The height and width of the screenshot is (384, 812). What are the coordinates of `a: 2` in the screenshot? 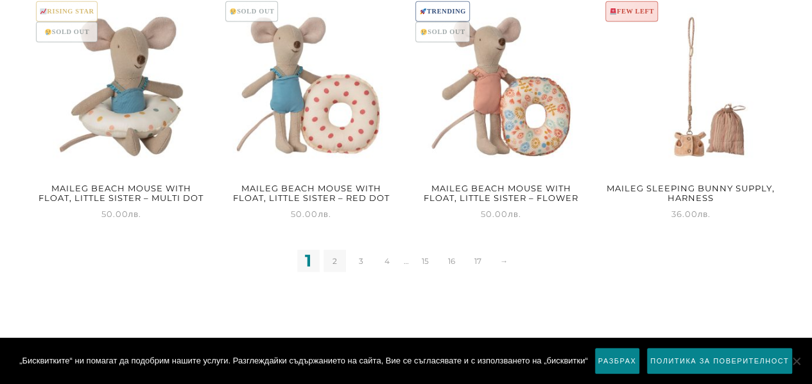 It's located at (334, 261).